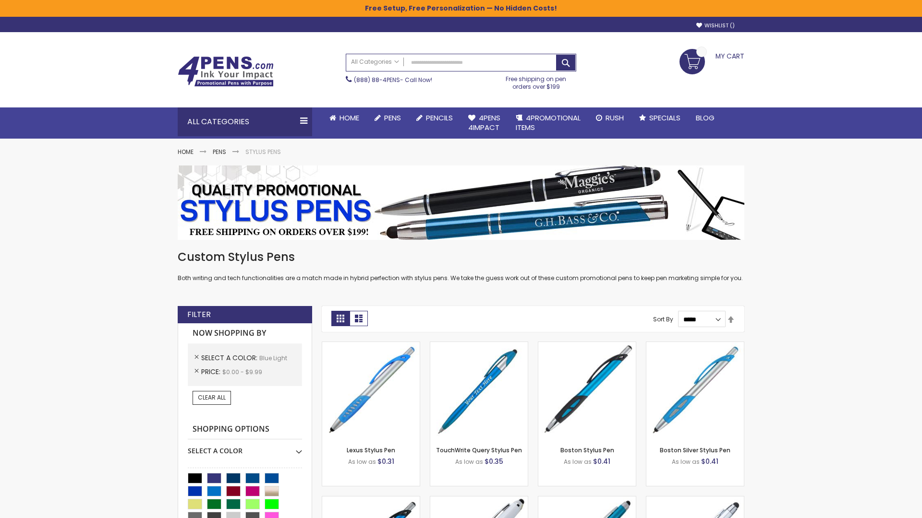  Describe the element at coordinates (434, 118) in the screenshot. I see `a: Pencils` at that location.